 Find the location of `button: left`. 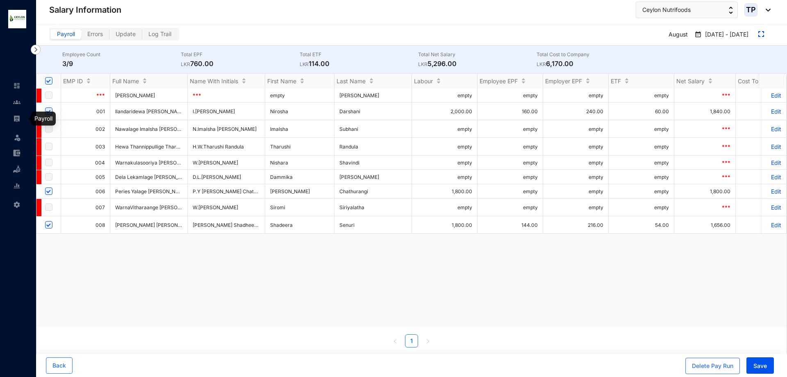

button: left is located at coordinates (395, 341).